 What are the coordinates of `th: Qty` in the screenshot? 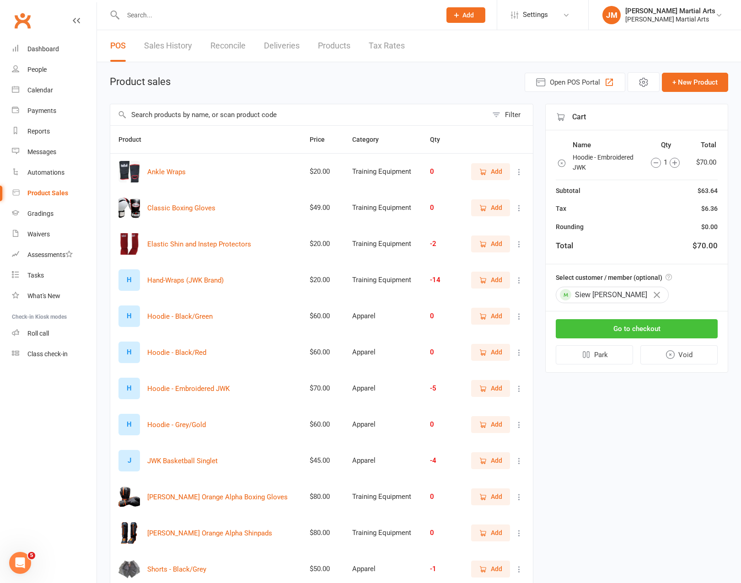 It's located at (666, 145).